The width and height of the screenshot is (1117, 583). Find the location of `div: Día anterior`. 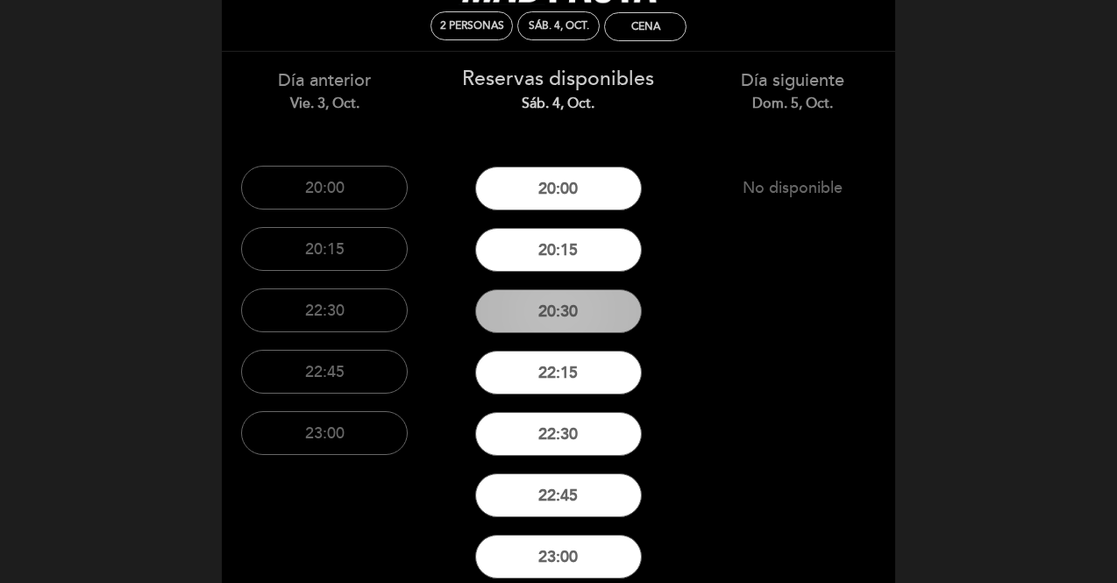

div: Día anterior is located at coordinates (324, 90).